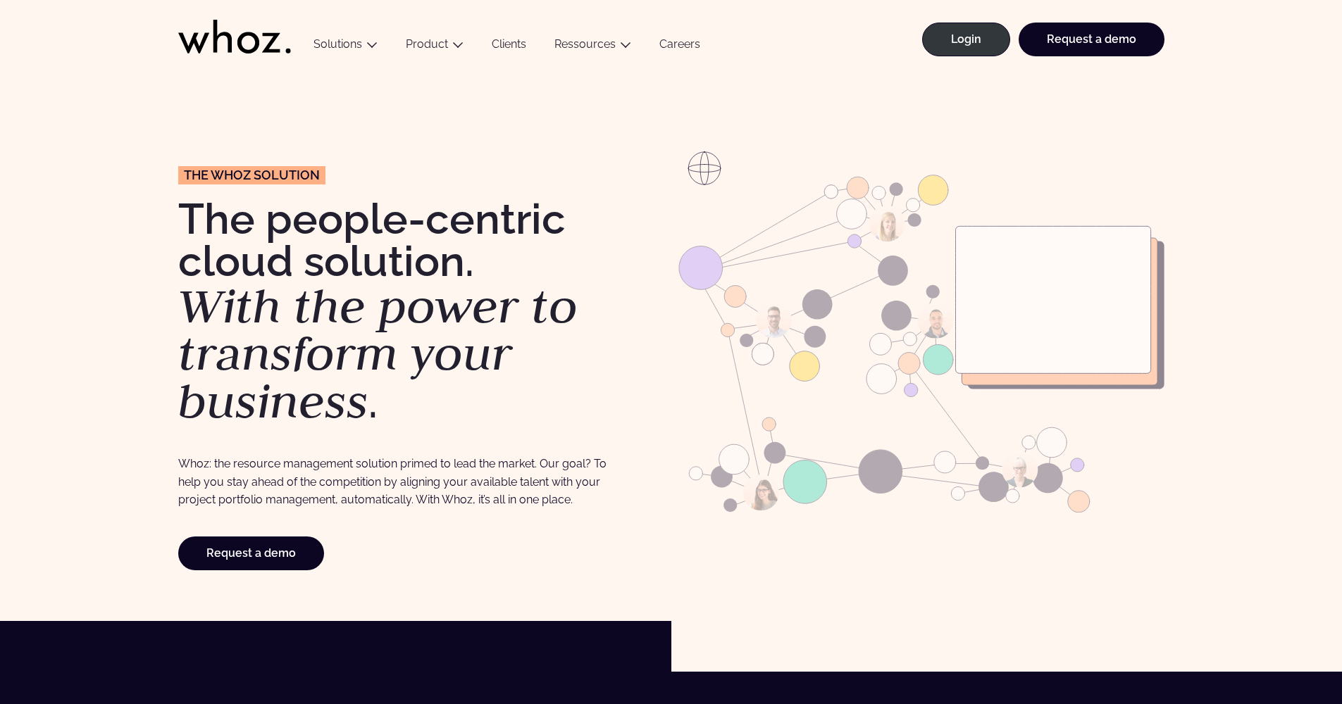  I want to click on span: The Whoz solution, so click(251, 175).